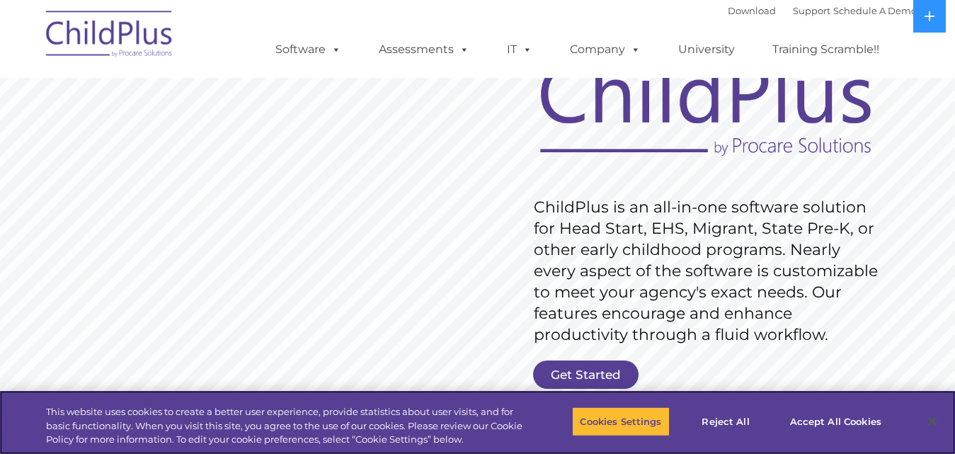 This screenshot has width=955, height=454. I want to click on a: Get Started, so click(585, 375).